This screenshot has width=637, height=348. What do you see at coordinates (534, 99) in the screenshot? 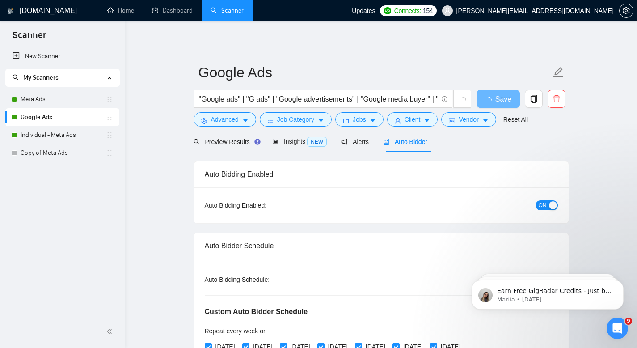
I see `span: copy` at bounding box center [534, 99].